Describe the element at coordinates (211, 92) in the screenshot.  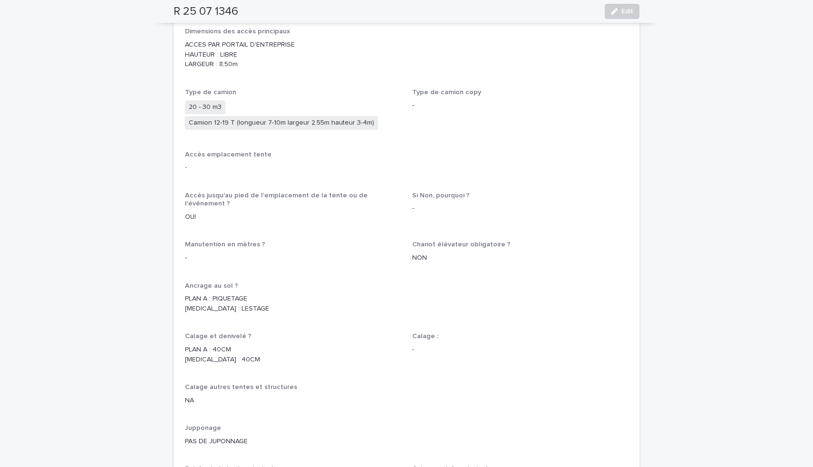
I see `span: Type de camion` at that location.